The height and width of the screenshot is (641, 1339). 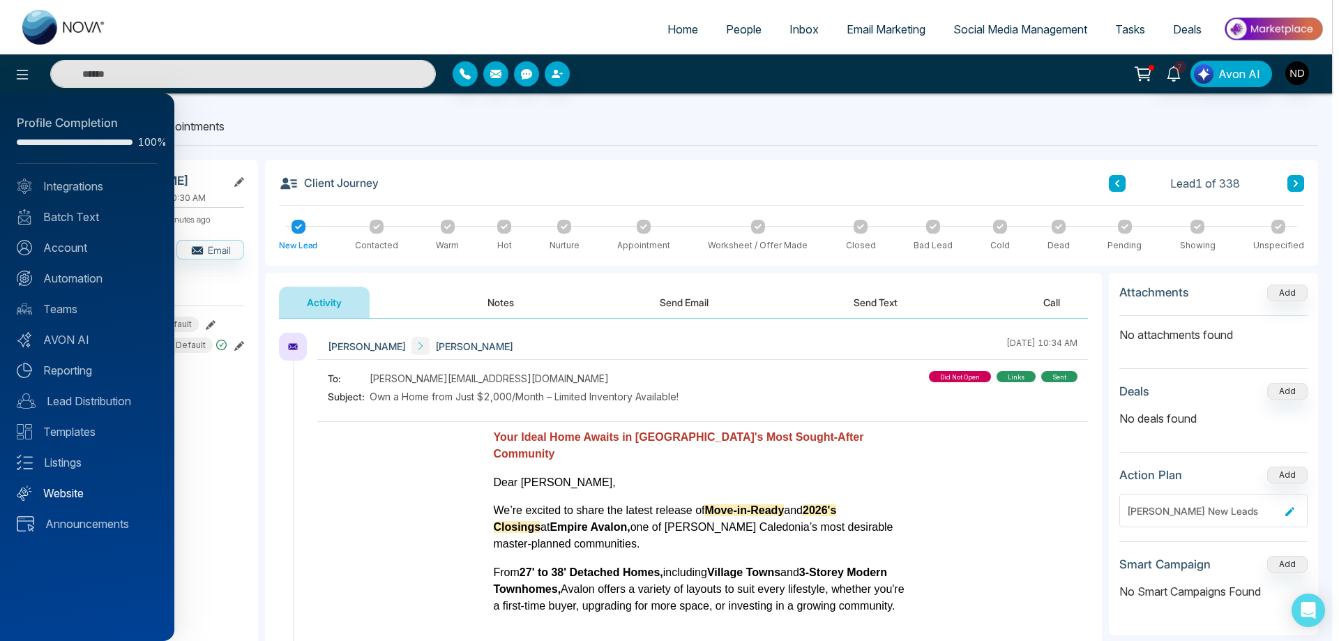 What do you see at coordinates (24, 493) in the screenshot?
I see `img: Website.svg` at bounding box center [24, 493].